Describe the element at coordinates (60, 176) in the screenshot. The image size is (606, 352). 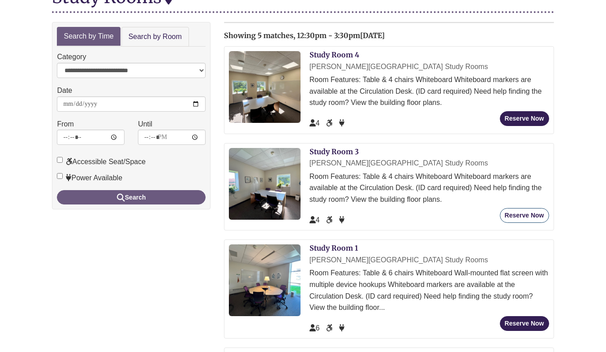
I see `input: Power Available` at that location.